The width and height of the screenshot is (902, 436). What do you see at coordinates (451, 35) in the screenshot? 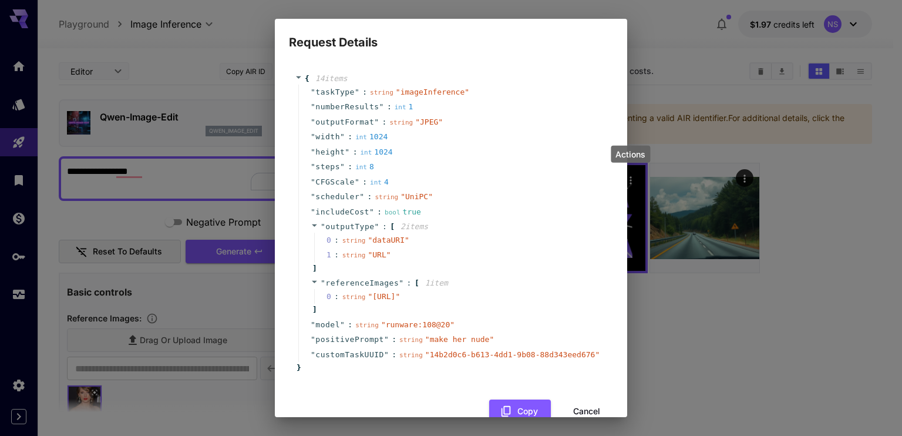
I see `h2: Request Details` at bounding box center [451, 35].